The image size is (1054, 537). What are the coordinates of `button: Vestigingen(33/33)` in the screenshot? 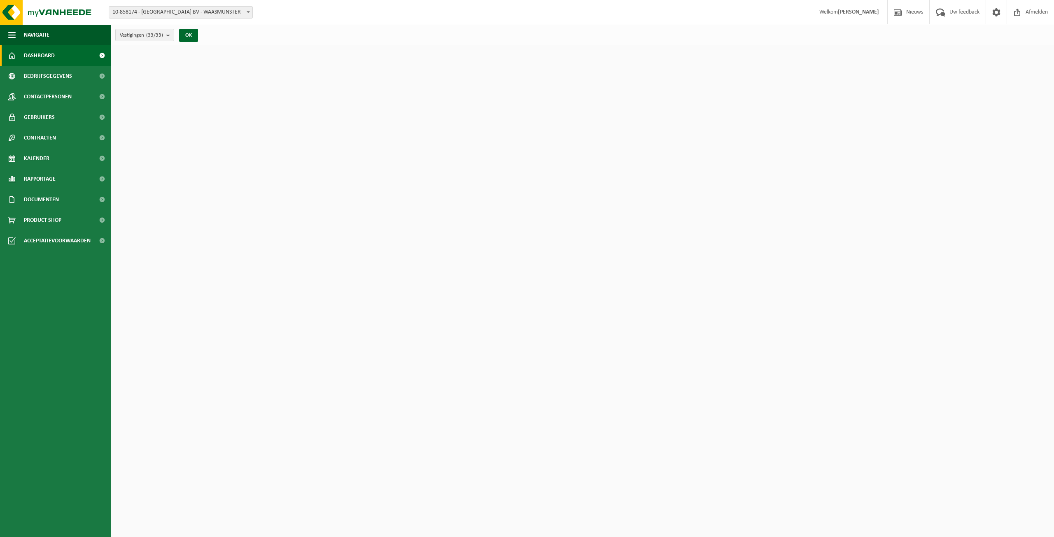 It's located at (145, 35).